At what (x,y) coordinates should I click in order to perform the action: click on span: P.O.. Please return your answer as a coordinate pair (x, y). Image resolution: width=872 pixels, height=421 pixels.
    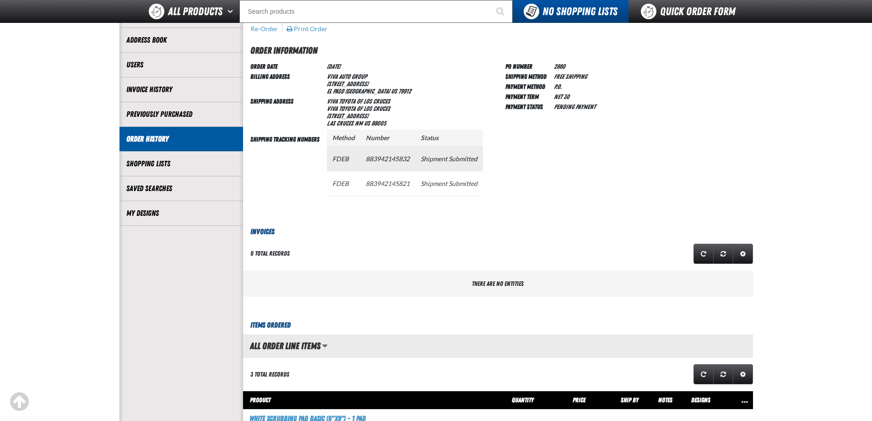
    Looking at the image, I should click on (558, 87).